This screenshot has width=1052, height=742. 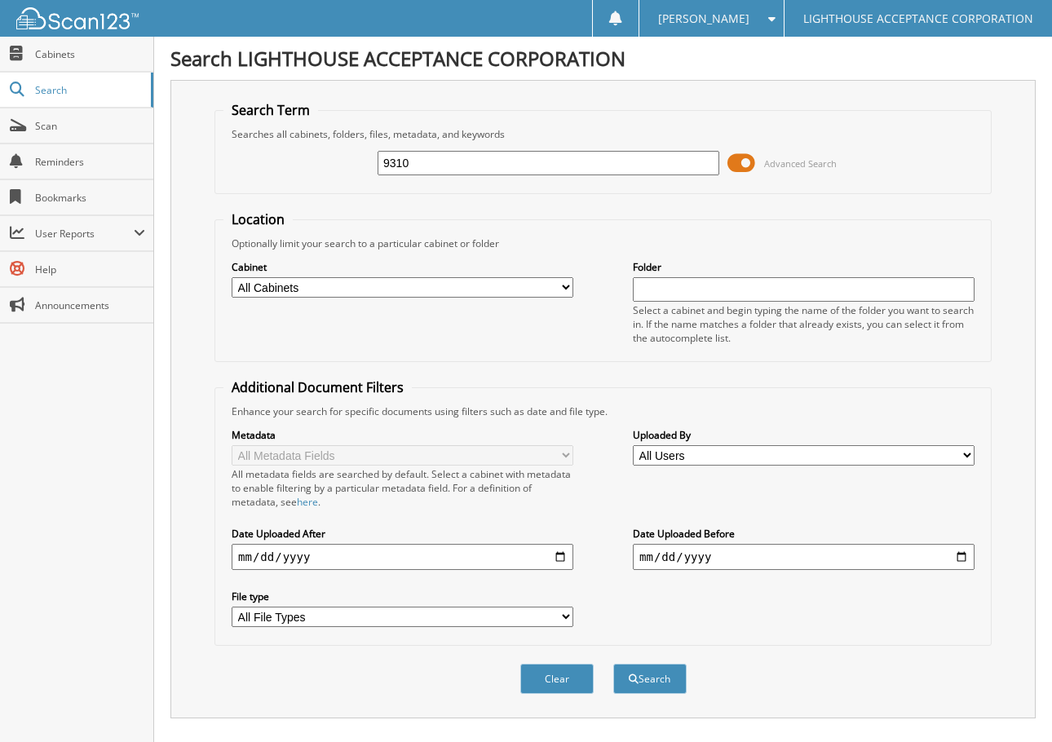 I want to click on input: end, so click(x=803, y=557).